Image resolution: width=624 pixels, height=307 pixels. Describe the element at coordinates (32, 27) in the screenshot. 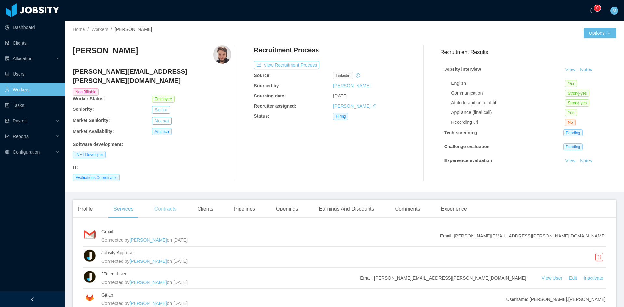

I see `a: icon: pie-chartDashboard` at that location.